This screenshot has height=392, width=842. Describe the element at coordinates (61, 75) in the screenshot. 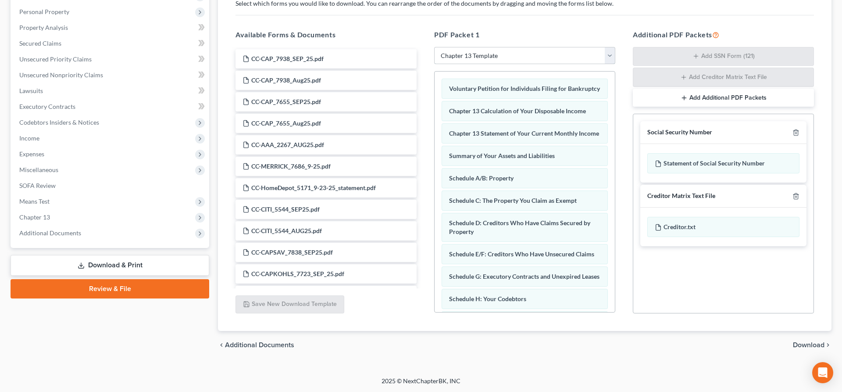

I see `span: Unsecured Nonpriority Claims` at that location.